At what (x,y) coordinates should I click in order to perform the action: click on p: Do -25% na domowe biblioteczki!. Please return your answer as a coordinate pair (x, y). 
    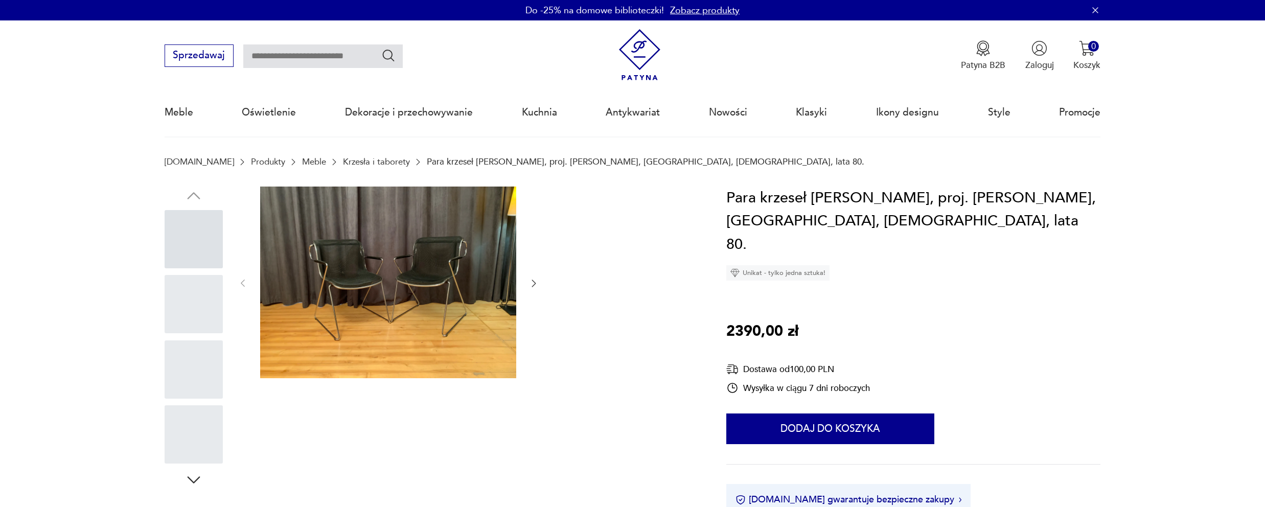
    Looking at the image, I should click on (595, 10).